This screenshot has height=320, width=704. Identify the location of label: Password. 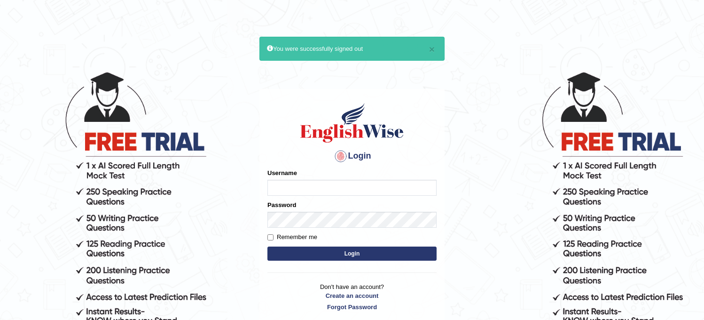
(282, 205).